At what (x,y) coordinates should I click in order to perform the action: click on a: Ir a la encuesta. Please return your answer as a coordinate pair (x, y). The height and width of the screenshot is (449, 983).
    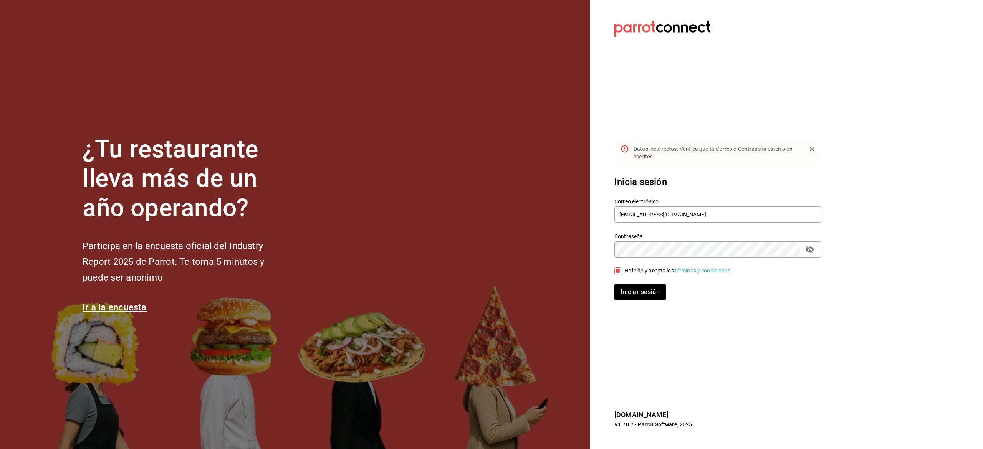
    Looking at the image, I should click on (114, 308).